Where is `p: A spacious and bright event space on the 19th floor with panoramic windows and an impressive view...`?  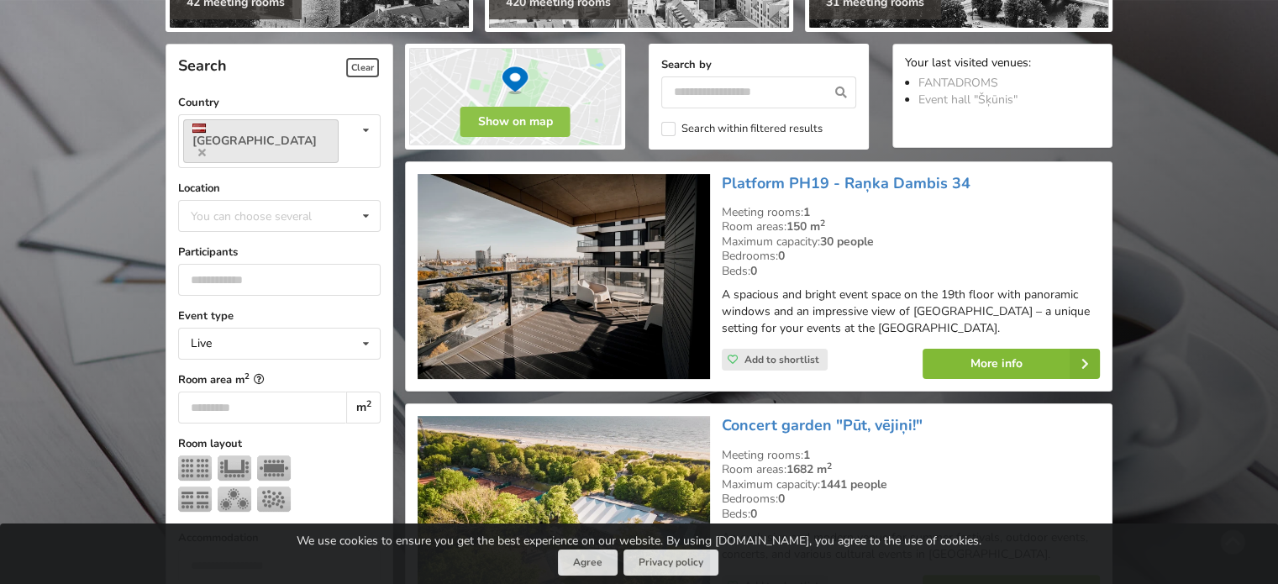
p: A spacious and bright event space on the 19th floor with panoramic windows and an impressive view... is located at coordinates (911, 312).